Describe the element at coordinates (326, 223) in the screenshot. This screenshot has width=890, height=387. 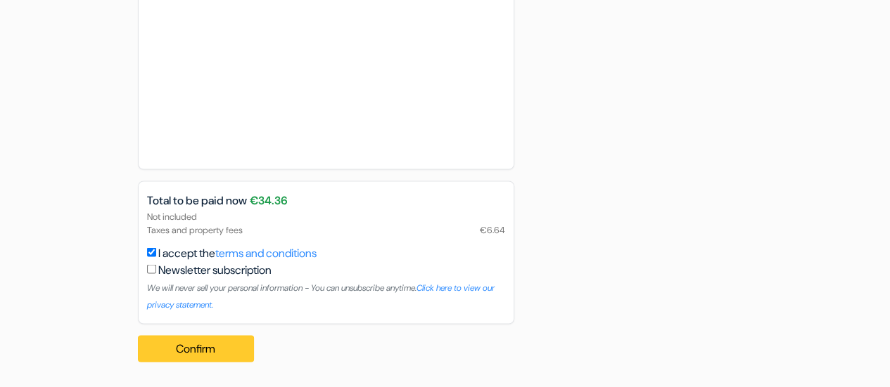
I see `div: Not included Taxes and property fees` at that location.